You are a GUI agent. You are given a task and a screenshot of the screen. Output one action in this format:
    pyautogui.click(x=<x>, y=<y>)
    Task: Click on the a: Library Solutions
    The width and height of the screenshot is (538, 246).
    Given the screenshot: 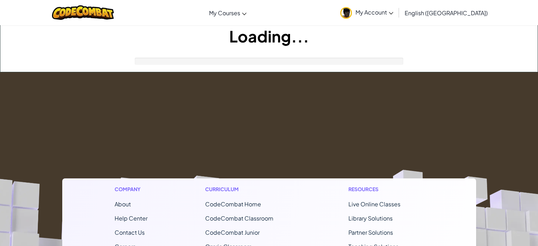 What is the action you would take?
    pyautogui.click(x=371, y=218)
    